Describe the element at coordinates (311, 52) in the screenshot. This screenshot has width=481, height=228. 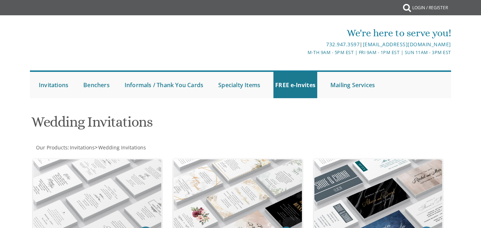
I see `div: M-Th 9am - 5pm EST | Fri 9am - 1pm EST | Sun 11am - 3pm EST` at that location.